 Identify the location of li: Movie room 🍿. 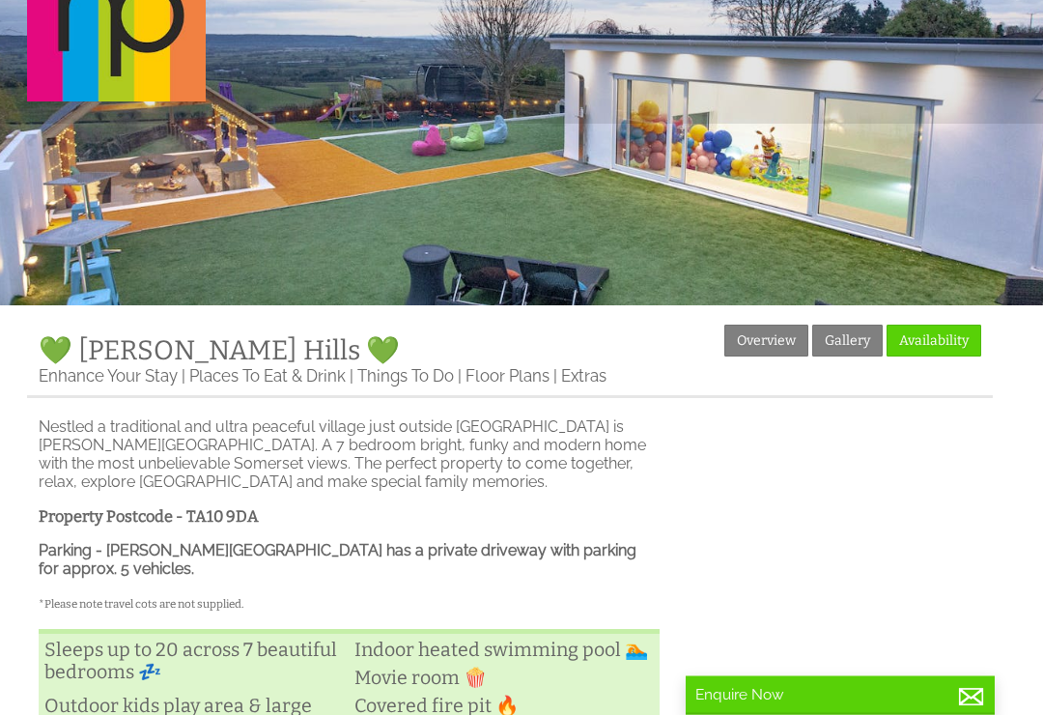
(503, 678).